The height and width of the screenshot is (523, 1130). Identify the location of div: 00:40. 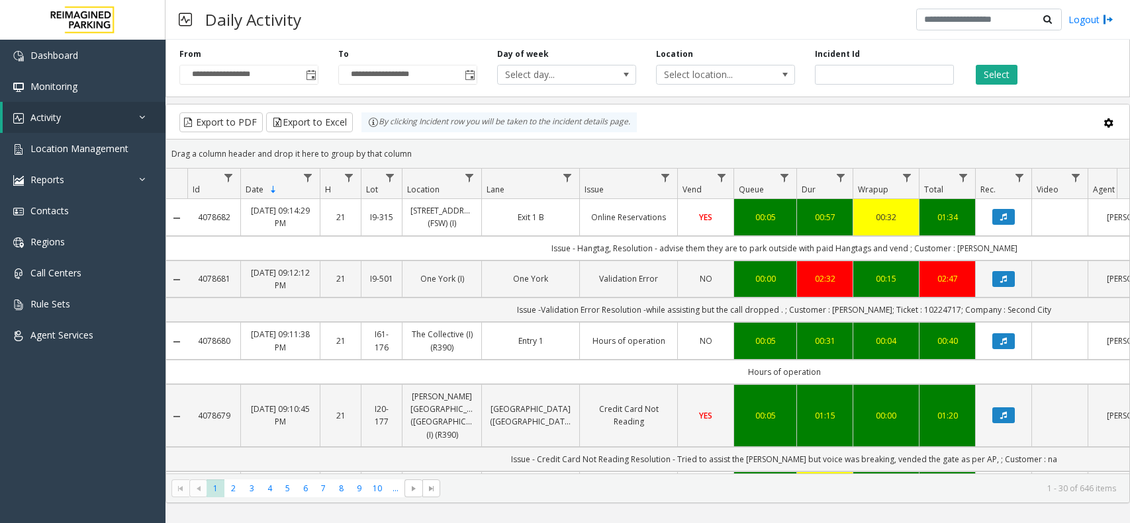
(947, 341).